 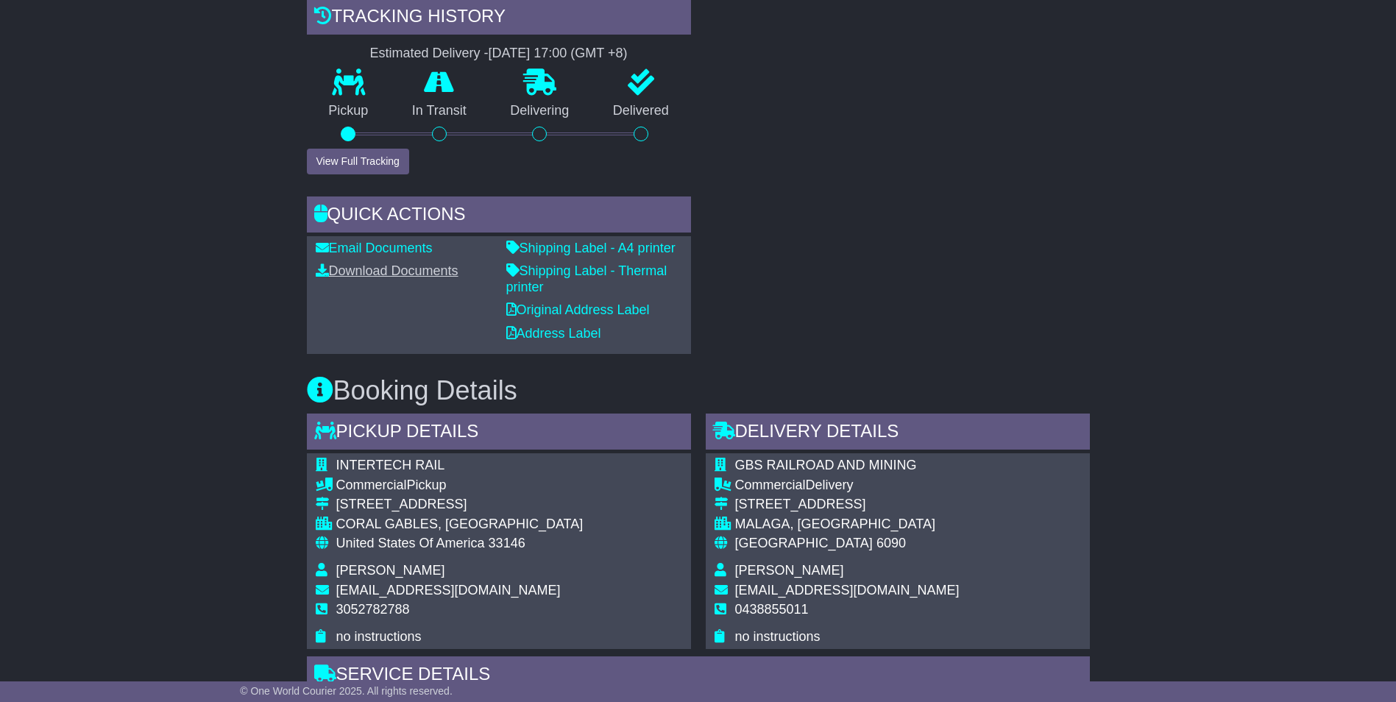 What do you see at coordinates (499, 54) in the screenshot?
I see `div: Estimated Delivery -` at bounding box center [499, 54].